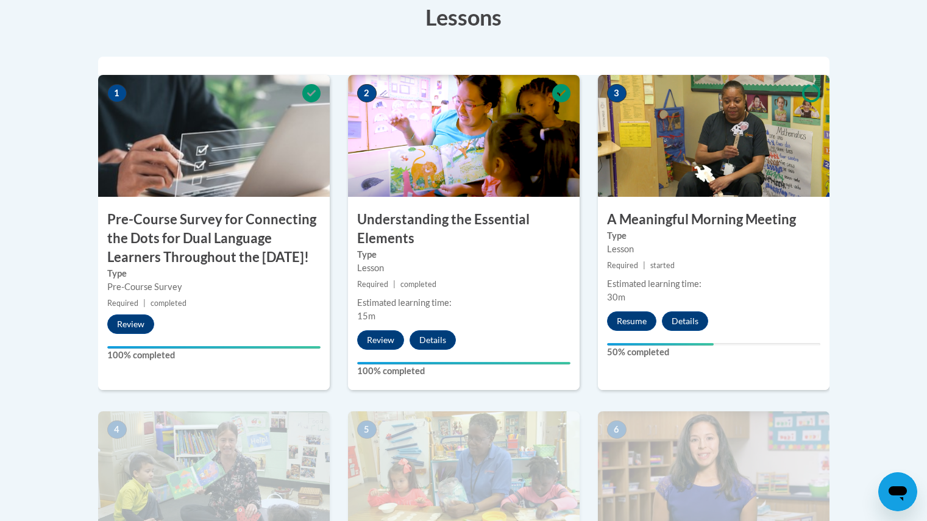  Describe the element at coordinates (713, 352) in the screenshot. I see `label: 50% completed` at that location.